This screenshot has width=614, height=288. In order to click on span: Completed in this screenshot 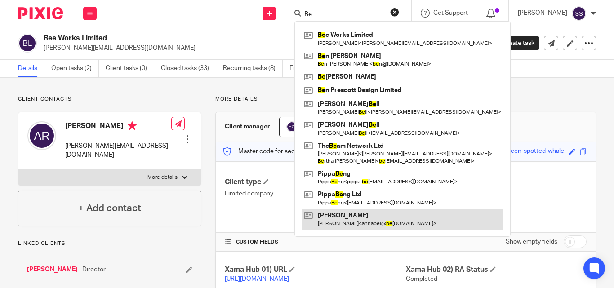, I will do `click(421, 279)`.